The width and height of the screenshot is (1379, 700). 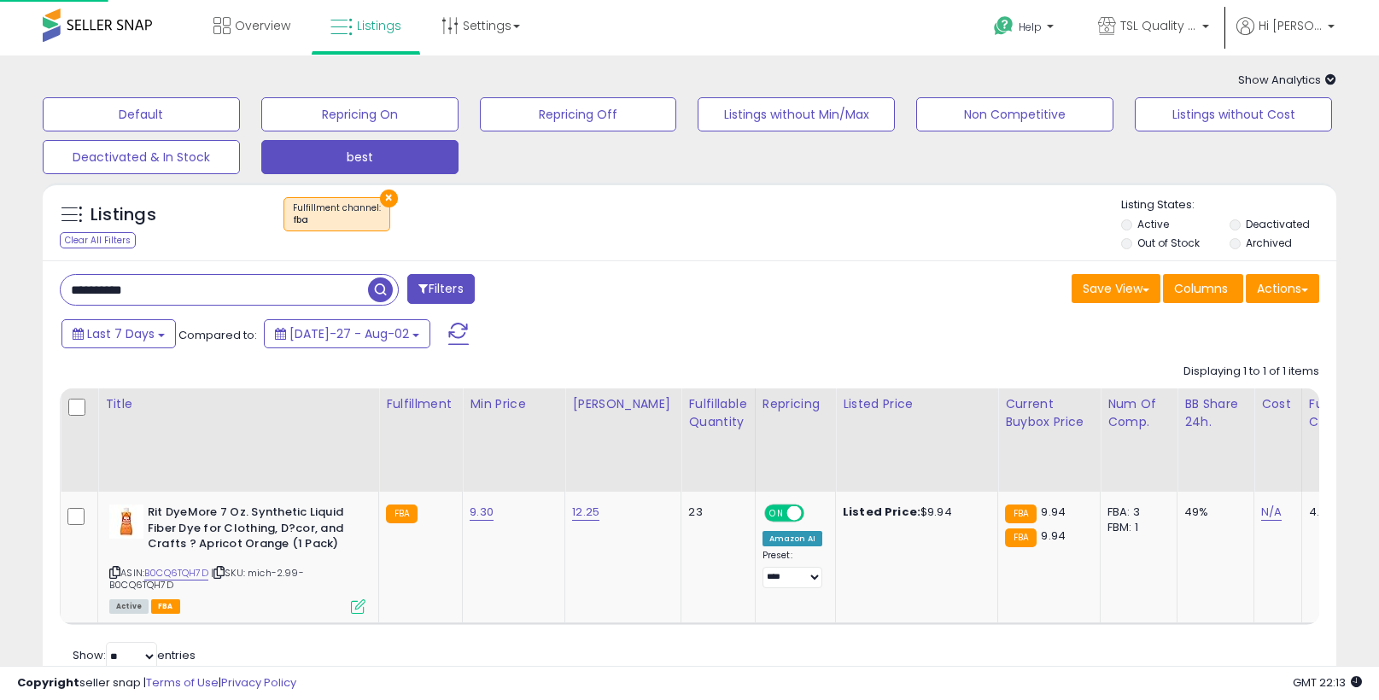 I want to click on img: 41Dkdzyw06L._SL40_.jpg, so click(x=126, y=522).